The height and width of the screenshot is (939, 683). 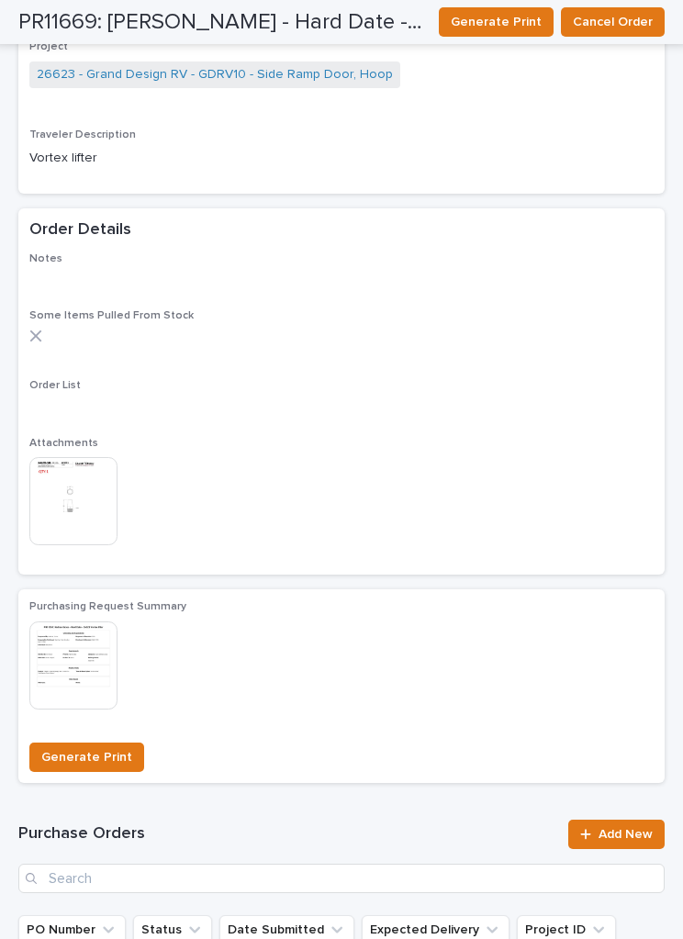 I want to click on span: Cancel Order, so click(x=612, y=22).